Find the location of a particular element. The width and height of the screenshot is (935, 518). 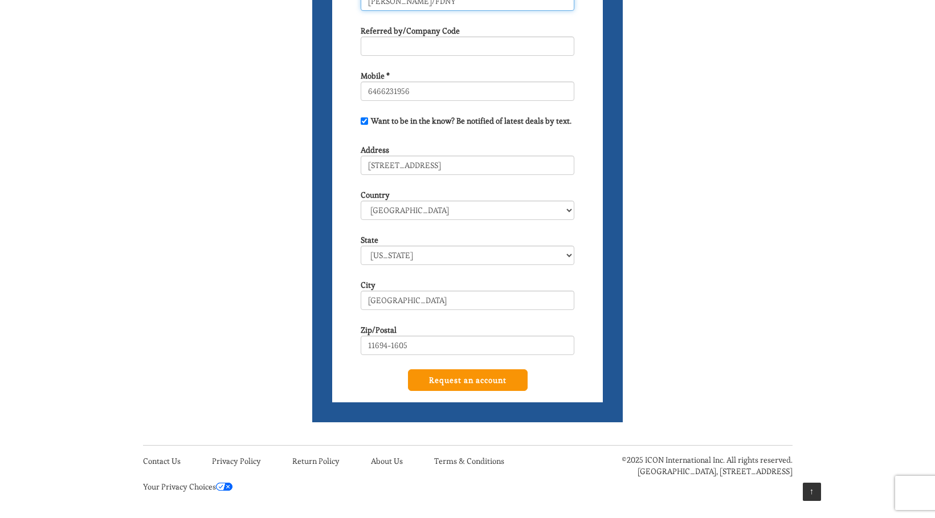

input: Want to be in the know? Be notified of latest deals by text. is located at coordinates (364, 121).